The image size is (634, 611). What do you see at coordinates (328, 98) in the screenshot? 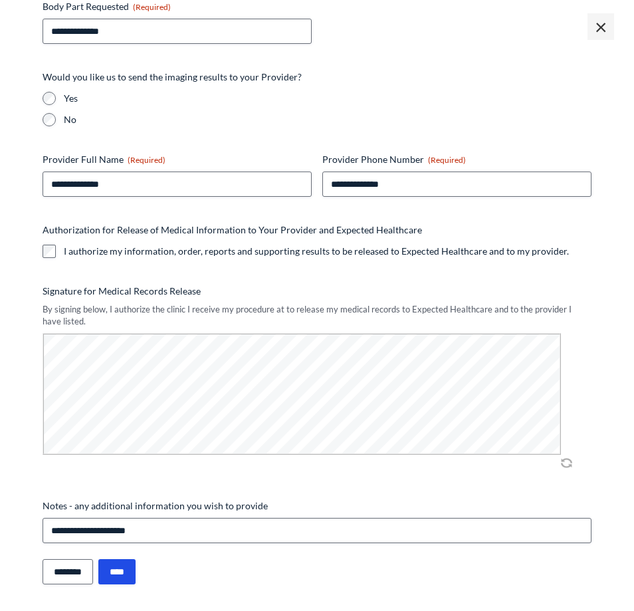
I see `label: Yes` at bounding box center [328, 98].